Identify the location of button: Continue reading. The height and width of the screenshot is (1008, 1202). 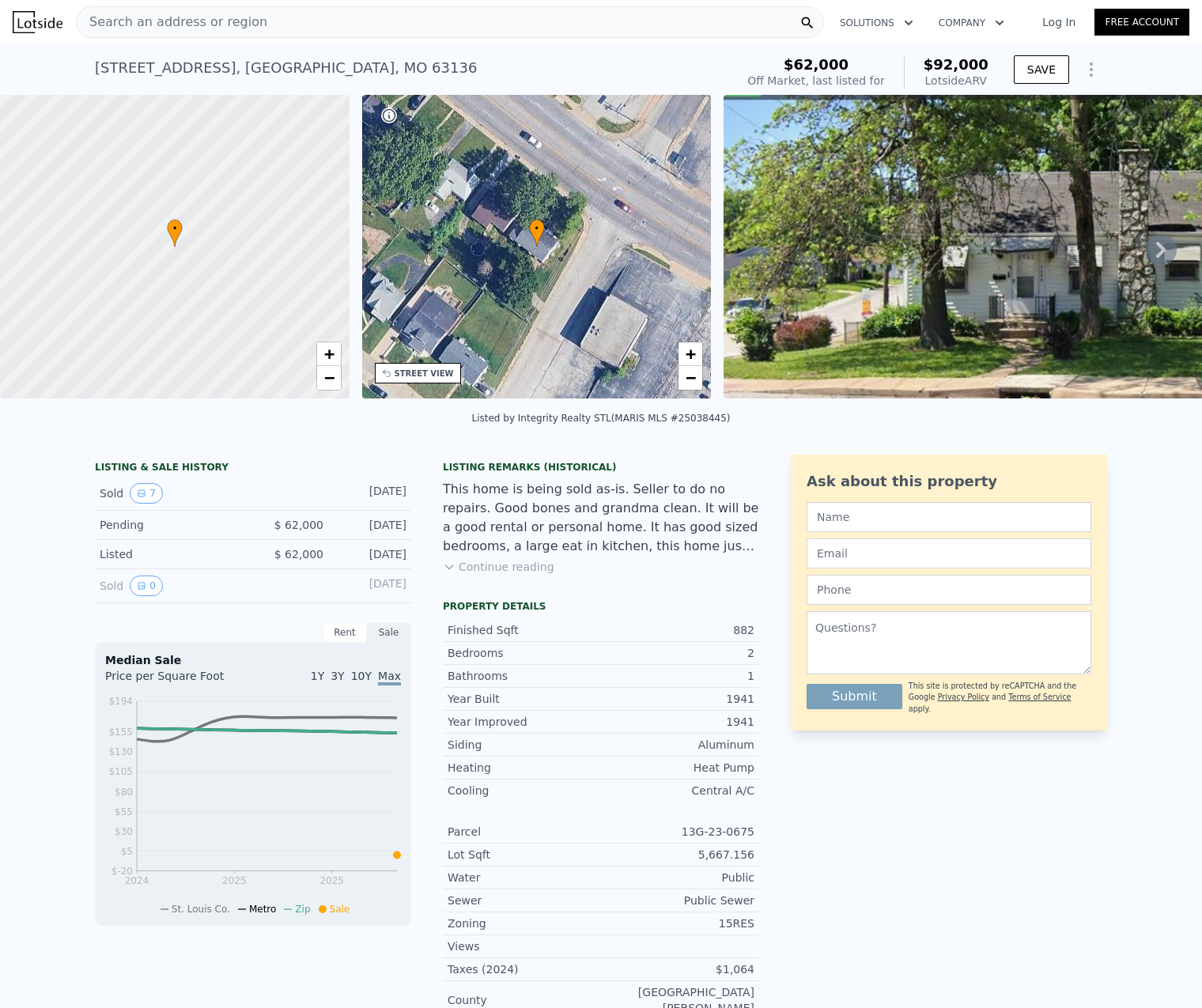
(498, 567).